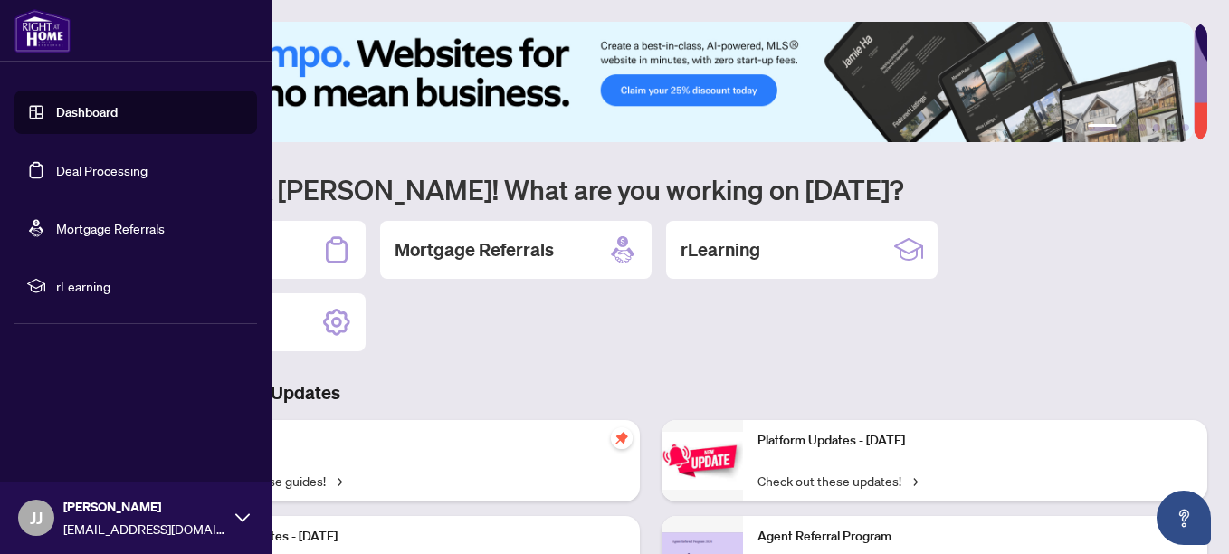 Image resolution: width=1229 pixels, height=554 pixels. Describe the element at coordinates (1128, 128) in the screenshot. I see `button: 2` at that location.